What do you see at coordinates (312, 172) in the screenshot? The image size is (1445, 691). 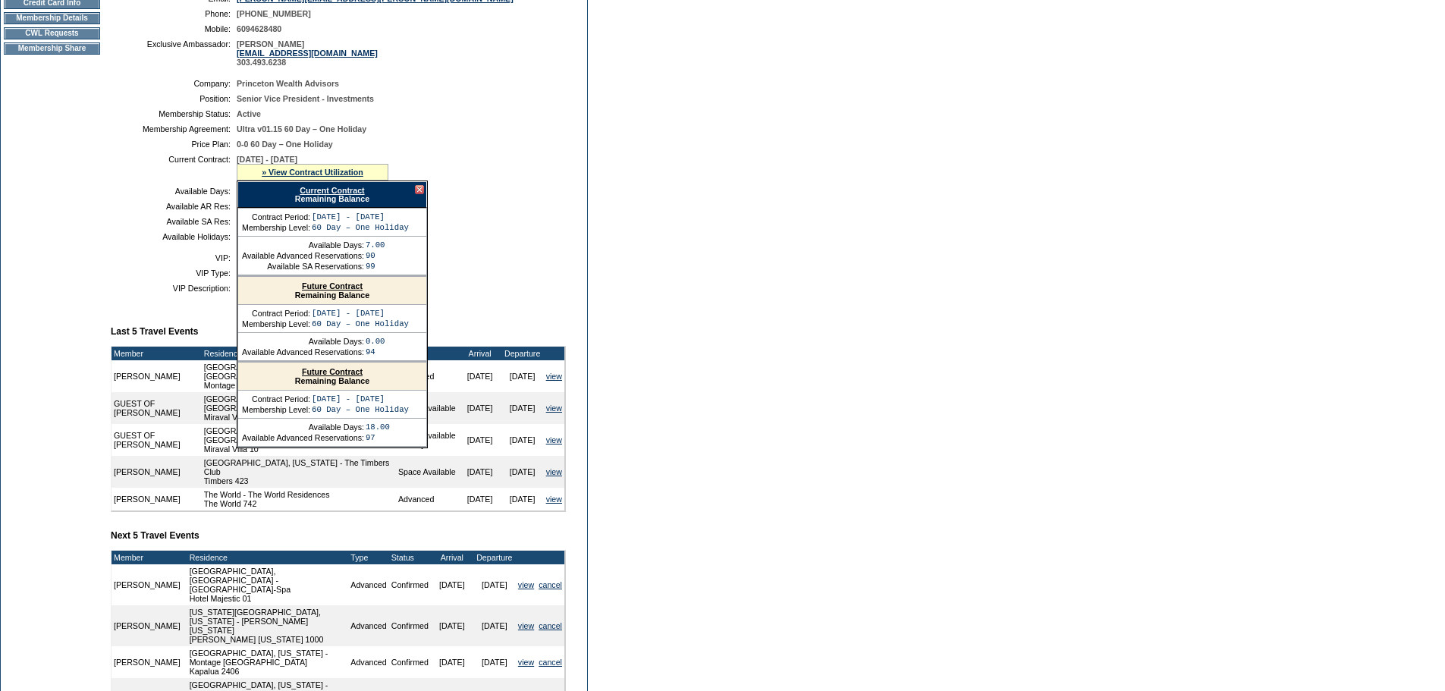 I see `a: » View Contract Utilization` at bounding box center [312, 172].